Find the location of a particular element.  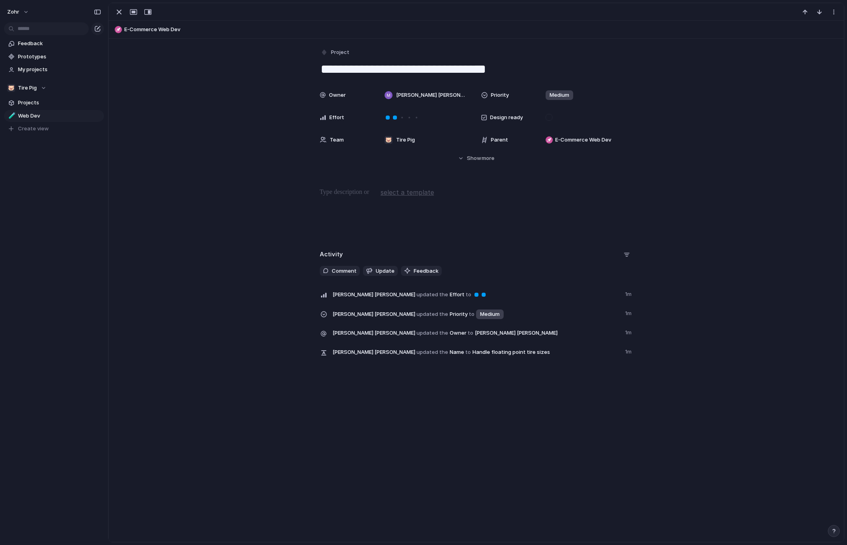

span: Name Handle floating point tire sizes is located at coordinates (477, 352).